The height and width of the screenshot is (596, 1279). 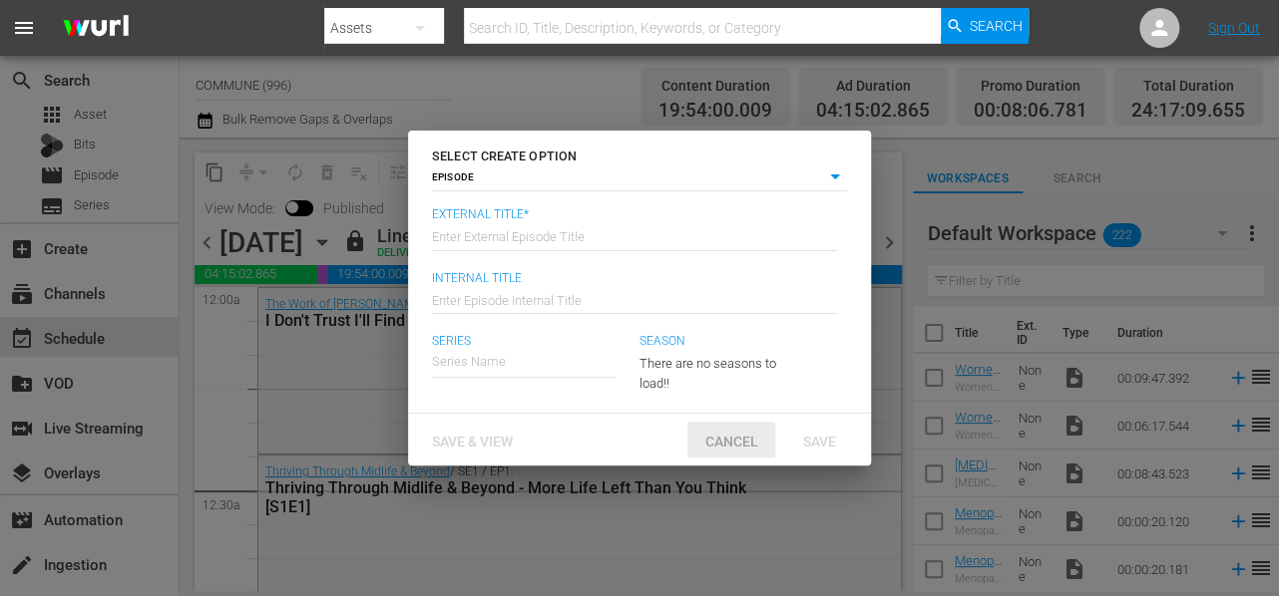 What do you see at coordinates (717, 365) in the screenshot?
I see `div: There are no seasons to load!!` at bounding box center [717, 365].